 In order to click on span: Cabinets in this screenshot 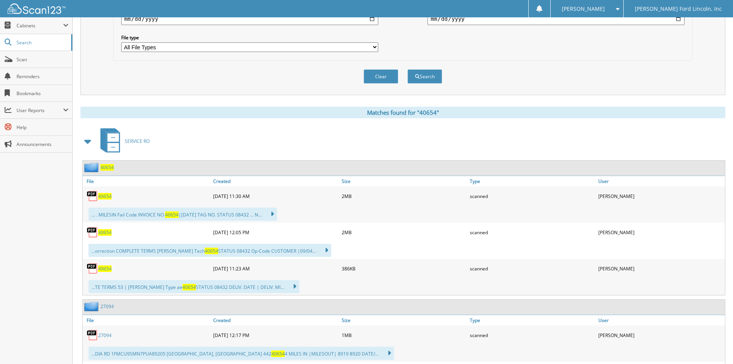, I will do `click(40, 25)`.